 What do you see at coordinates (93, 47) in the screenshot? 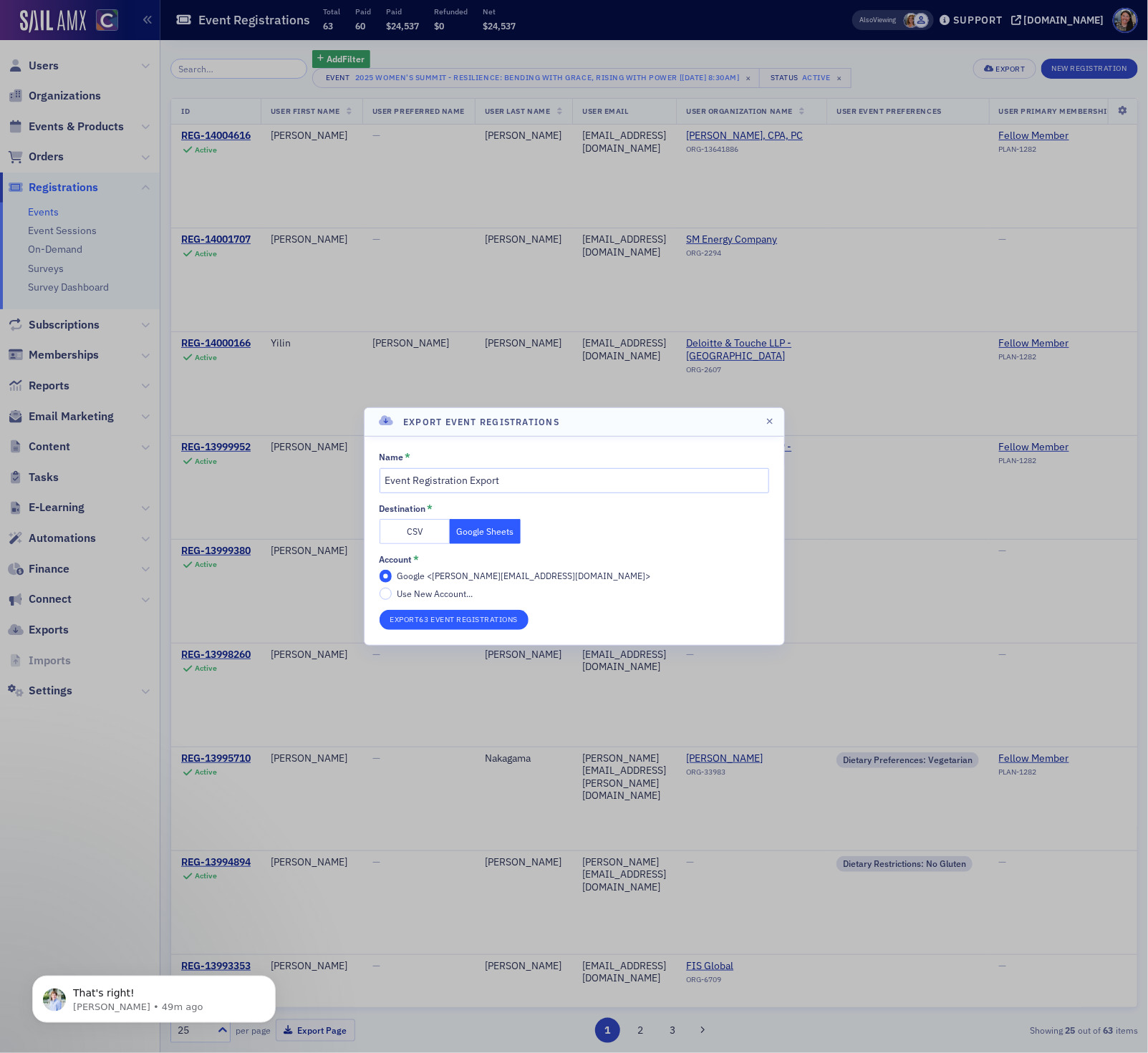
I see `span: That's right!` at bounding box center [93, 47].